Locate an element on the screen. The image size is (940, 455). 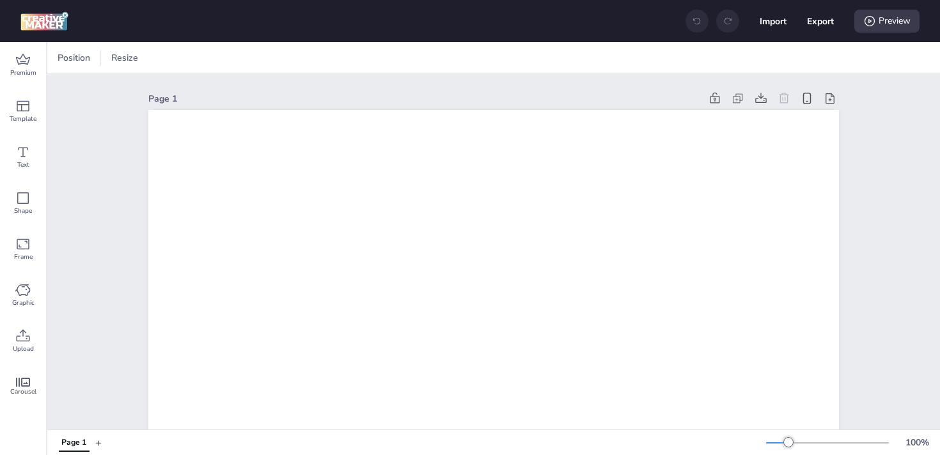
span: Shape is located at coordinates (23, 211).